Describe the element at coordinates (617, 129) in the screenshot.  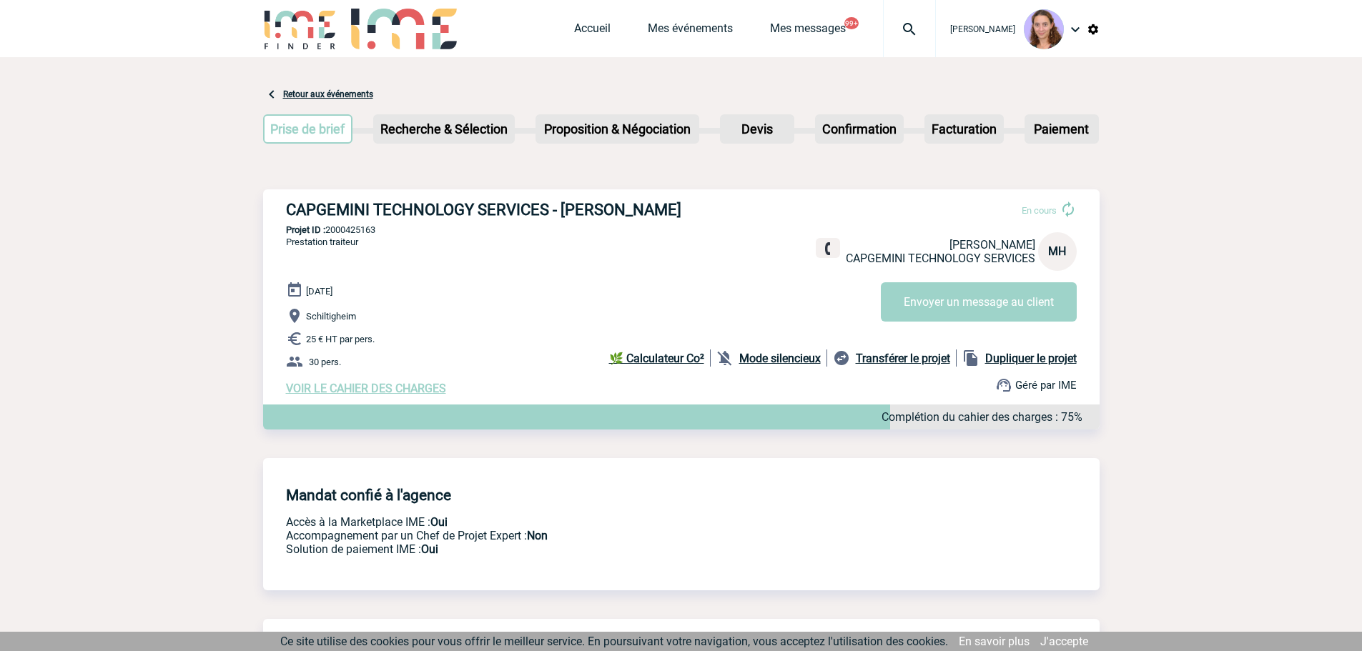
I see `p: Proposition & Négociation` at that location.